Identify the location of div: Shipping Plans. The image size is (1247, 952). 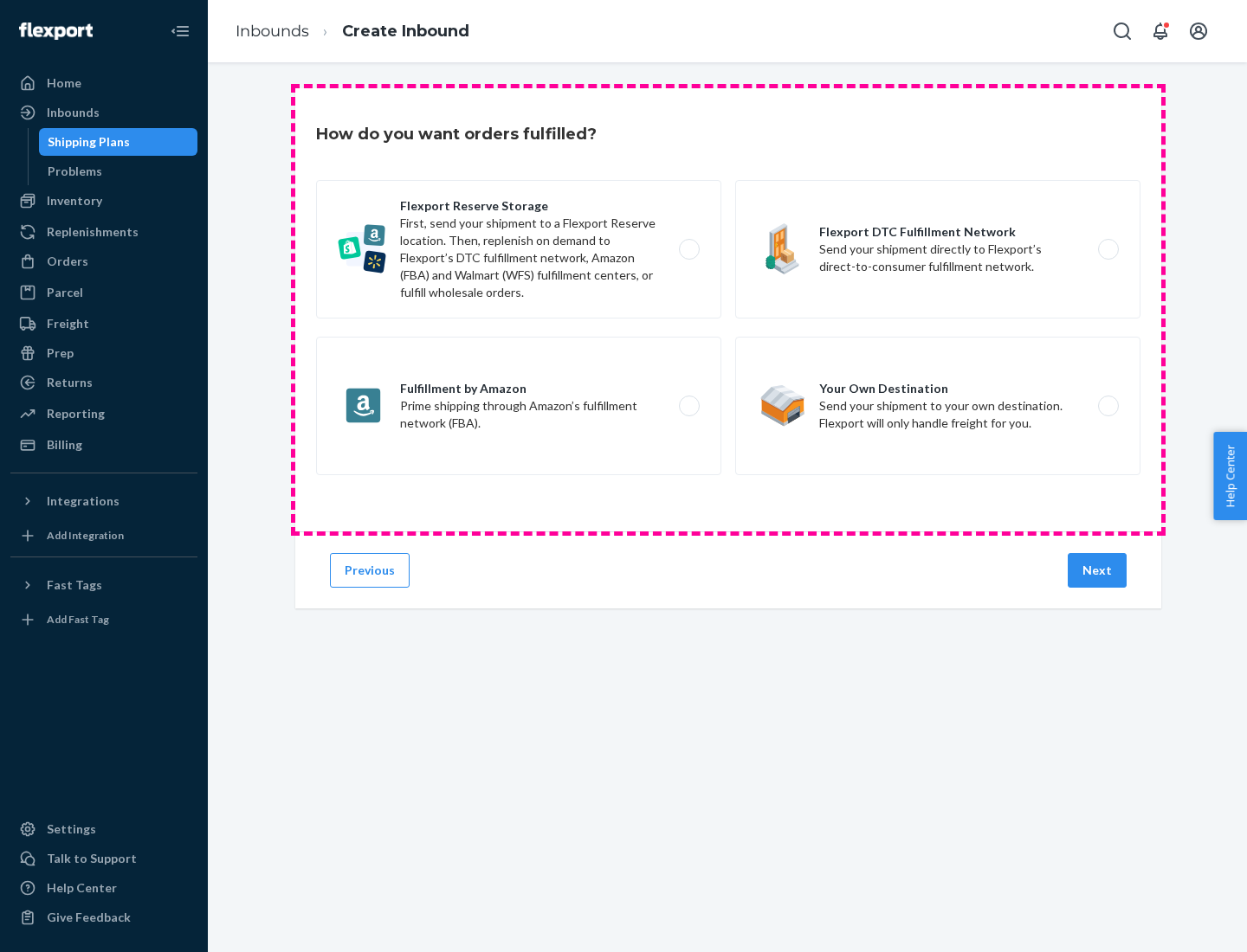
(89, 142).